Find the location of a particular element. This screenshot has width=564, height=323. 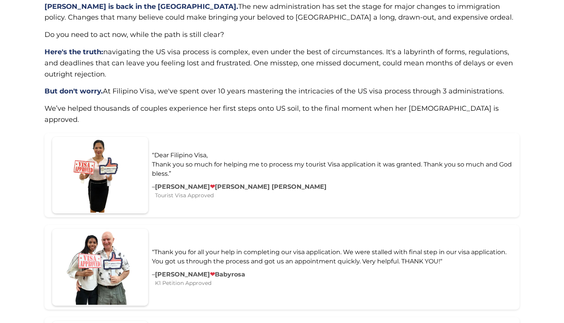

p: K1 Petition Approved is located at coordinates (200, 283).